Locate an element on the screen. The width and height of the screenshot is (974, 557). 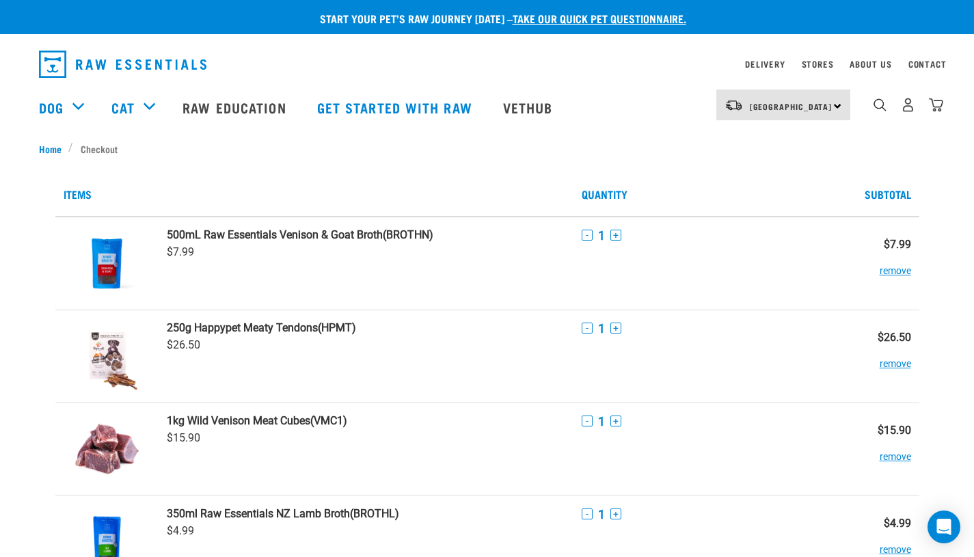
strong: 250g Happypet Meaty Tendons is located at coordinates (242, 327).